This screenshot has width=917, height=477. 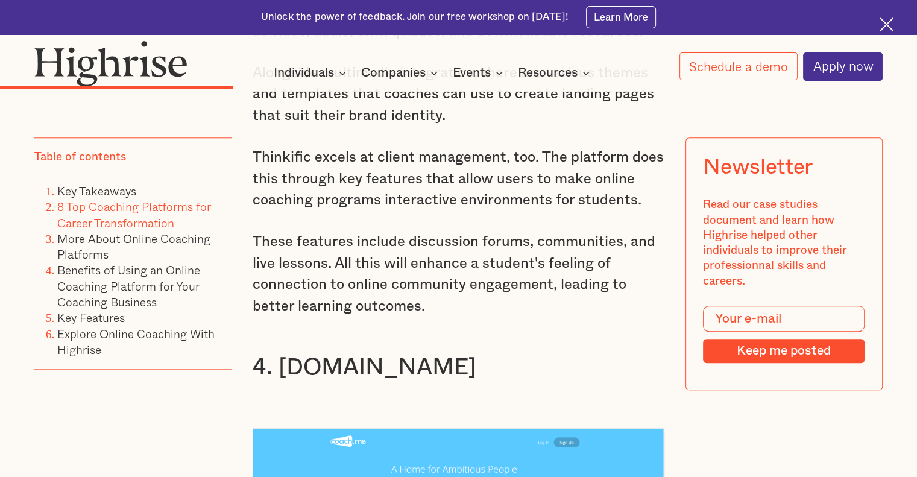 I want to click on a: Learn More, so click(x=621, y=17).